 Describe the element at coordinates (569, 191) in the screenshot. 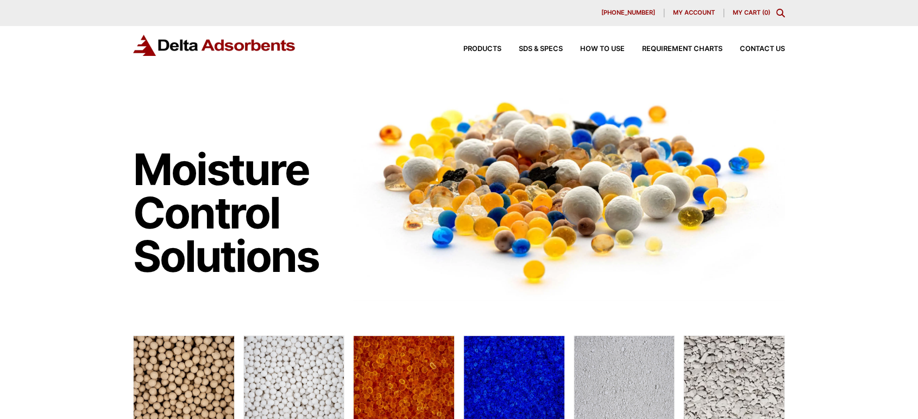

I see `img: Image` at that location.